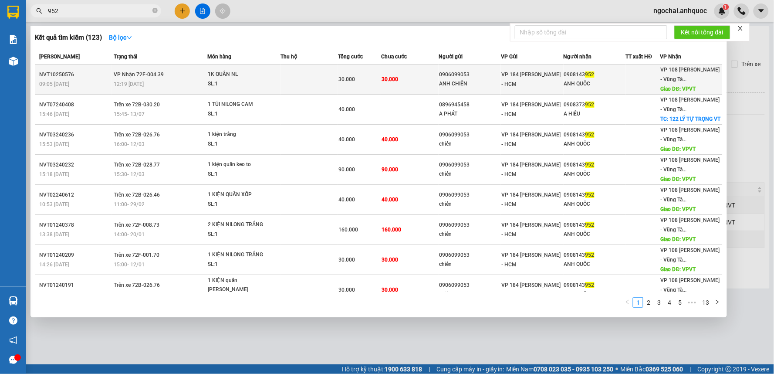 The width and height of the screenshot is (774, 374). I want to click on span: VP Nhận 72F-004.39, so click(138, 74).